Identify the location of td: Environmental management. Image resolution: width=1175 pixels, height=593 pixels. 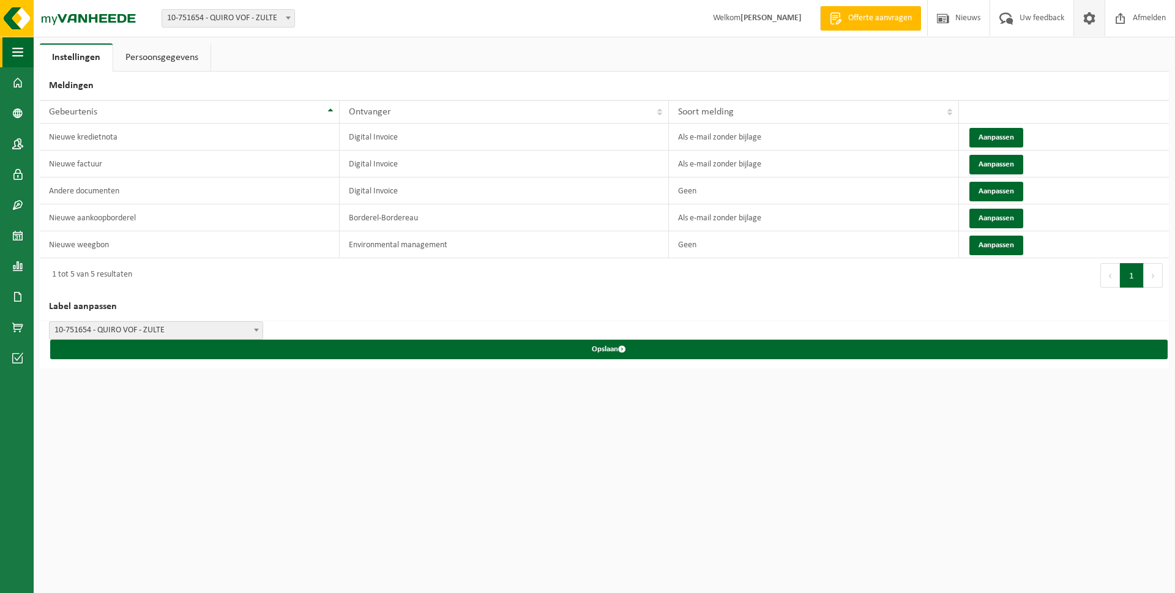
(504, 245).